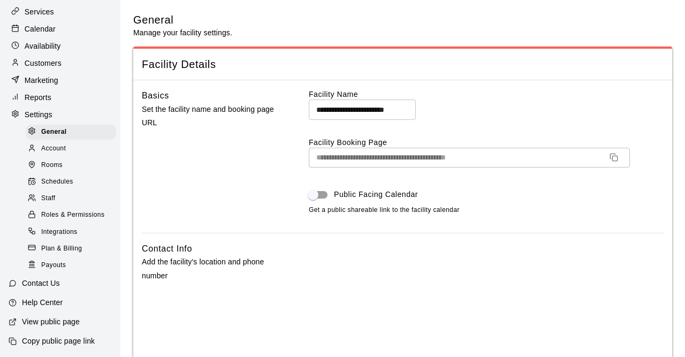 This screenshot has width=685, height=357. Describe the element at coordinates (614, 157) in the screenshot. I see `button: Copy URL` at that location.